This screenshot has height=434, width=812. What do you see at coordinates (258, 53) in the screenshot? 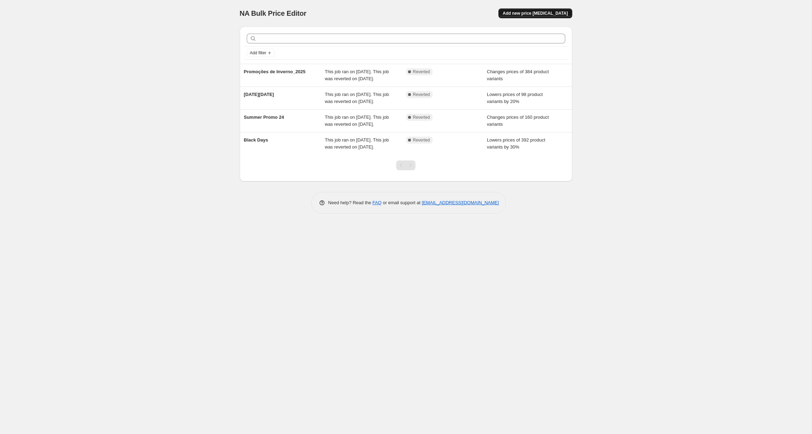
I see `span: Add filter` at bounding box center [258, 53].